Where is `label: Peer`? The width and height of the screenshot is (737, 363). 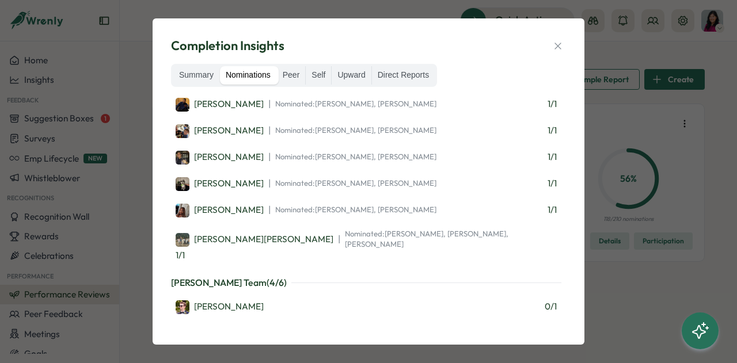
label: Peer is located at coordinates (291, 75).